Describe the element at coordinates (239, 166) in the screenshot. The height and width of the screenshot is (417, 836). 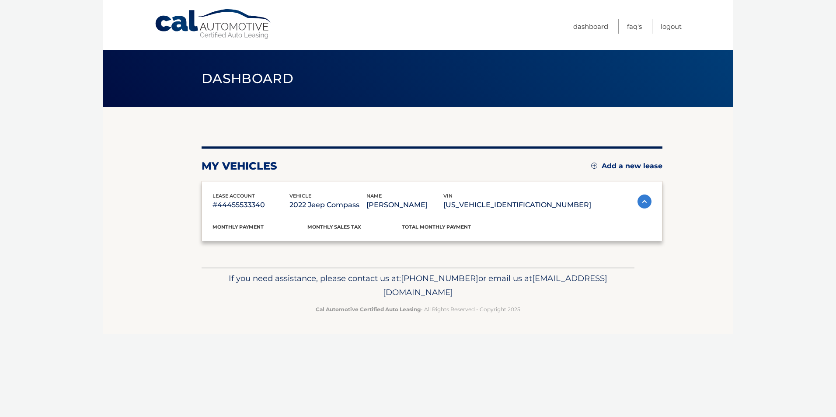
I see `h2: my vehicles` at that location.